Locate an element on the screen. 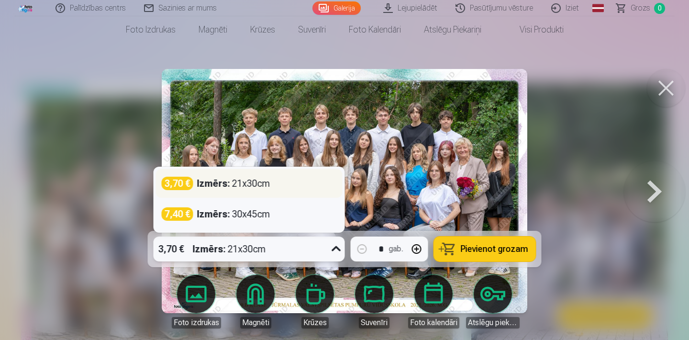 Image resolution: width=689 pixels, height=340 pixels. div: Krūzes is located at coordinates (315, 323).